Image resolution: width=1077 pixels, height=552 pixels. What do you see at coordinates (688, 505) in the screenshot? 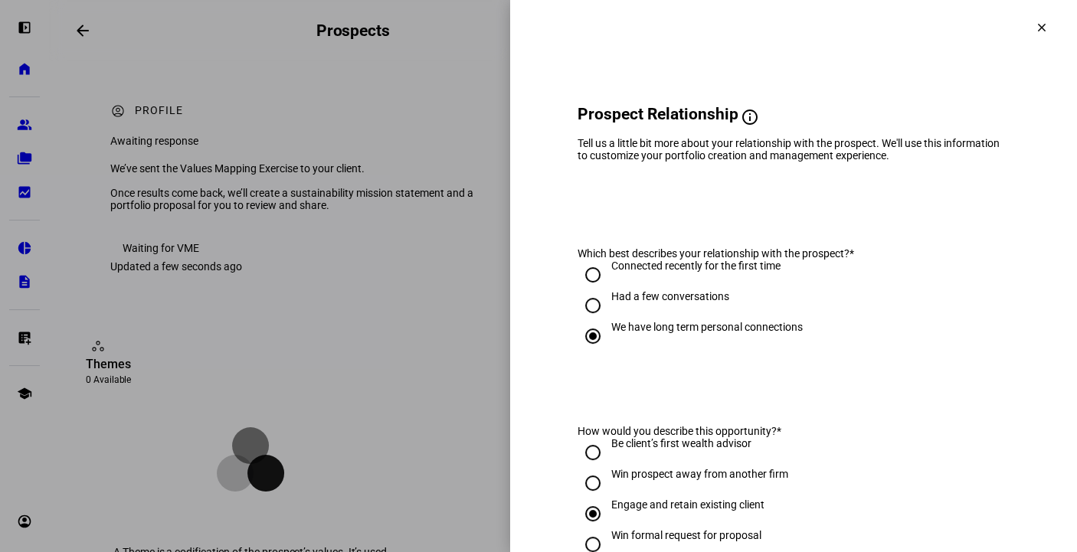
I see `div: Engage and retain existing client` at bounding box center [688, 505].